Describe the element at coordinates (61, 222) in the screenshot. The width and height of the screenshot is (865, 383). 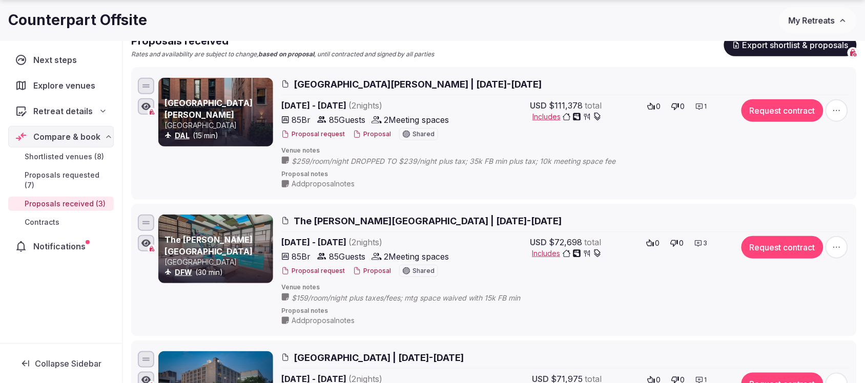
I see `a: Contracts` at that location.